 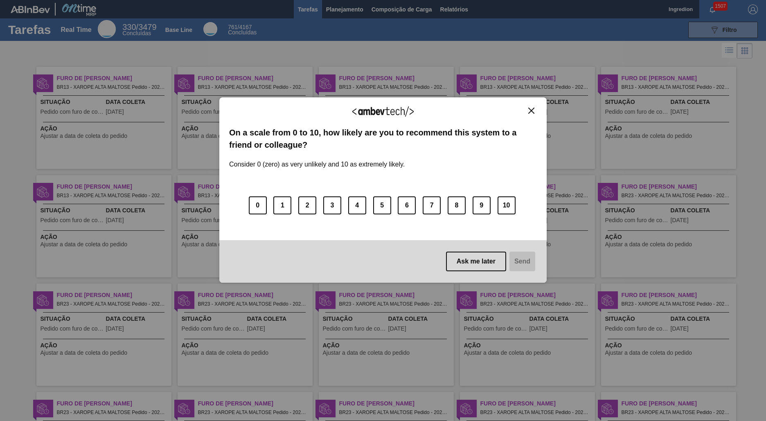 What do you see at coordinates (531, 110) in the screenshot?
I see `button: Close` at bounding box center [531, 110].